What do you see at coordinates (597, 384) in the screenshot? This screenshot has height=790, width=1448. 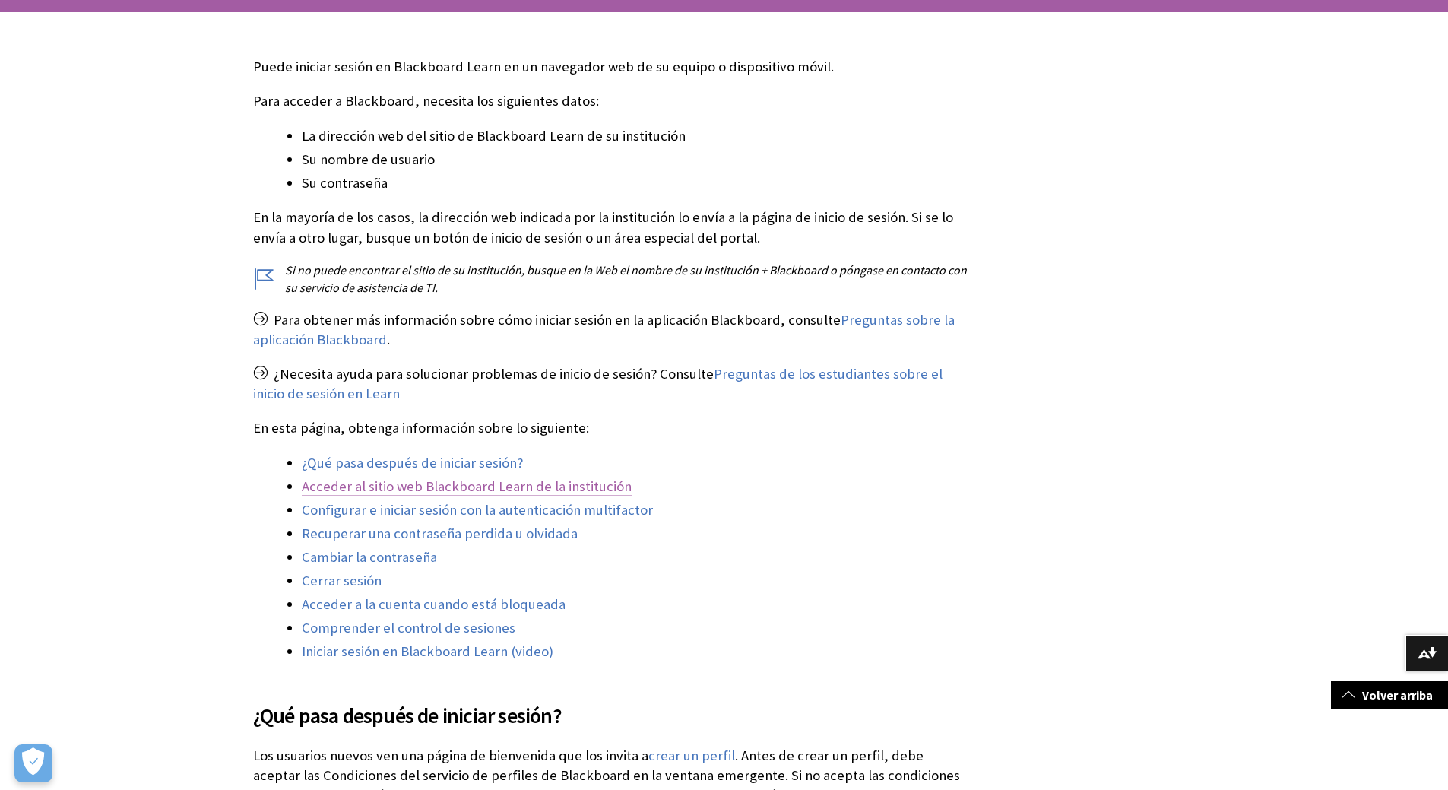 I see `a: Preguntas de los estudiantes sobre el inicio de sesión en Learn` at bounding box center [597, 384].